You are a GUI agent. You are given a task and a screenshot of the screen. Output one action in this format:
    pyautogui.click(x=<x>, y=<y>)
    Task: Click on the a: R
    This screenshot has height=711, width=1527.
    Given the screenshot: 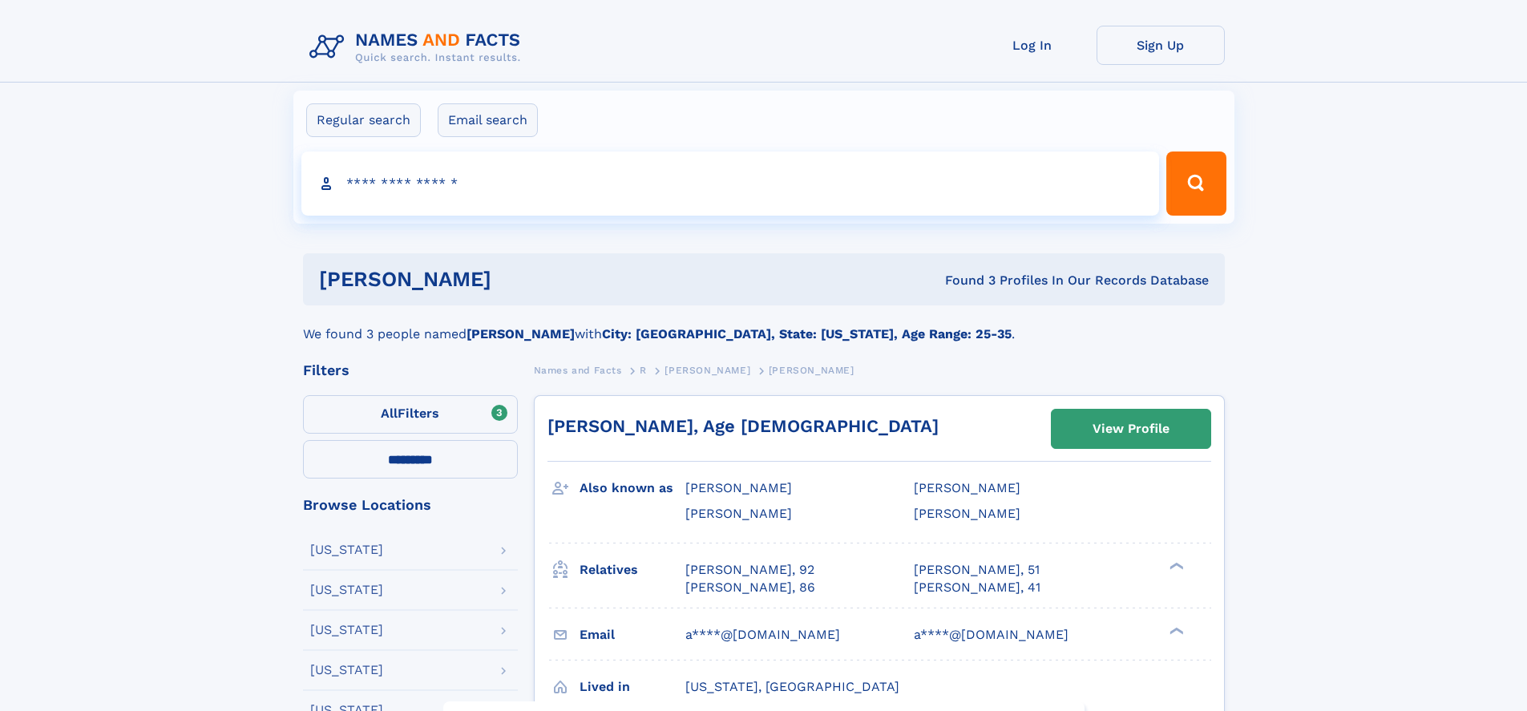 What is the action you would take?
    pyautogui.click(x=643, y=369)
    